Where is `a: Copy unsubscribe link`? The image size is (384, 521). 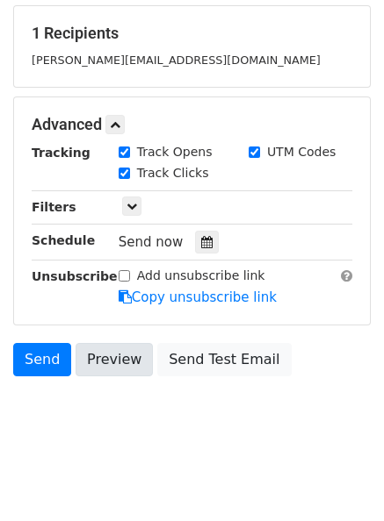 a: Copy unsubscribe link is located at coordinates (197, 298).